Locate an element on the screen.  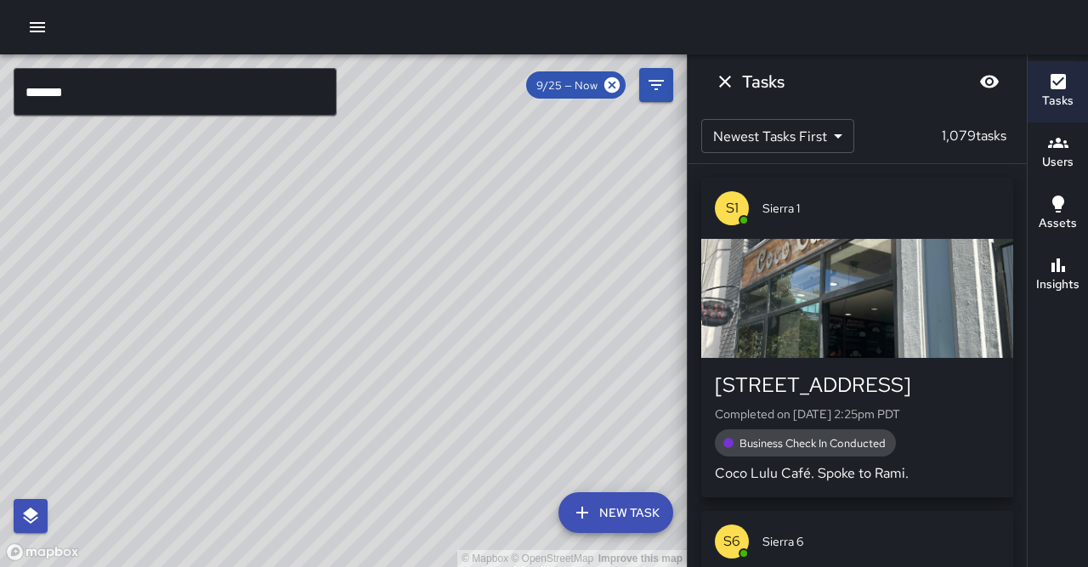
button: New Task is located at coordinates (615, 512).